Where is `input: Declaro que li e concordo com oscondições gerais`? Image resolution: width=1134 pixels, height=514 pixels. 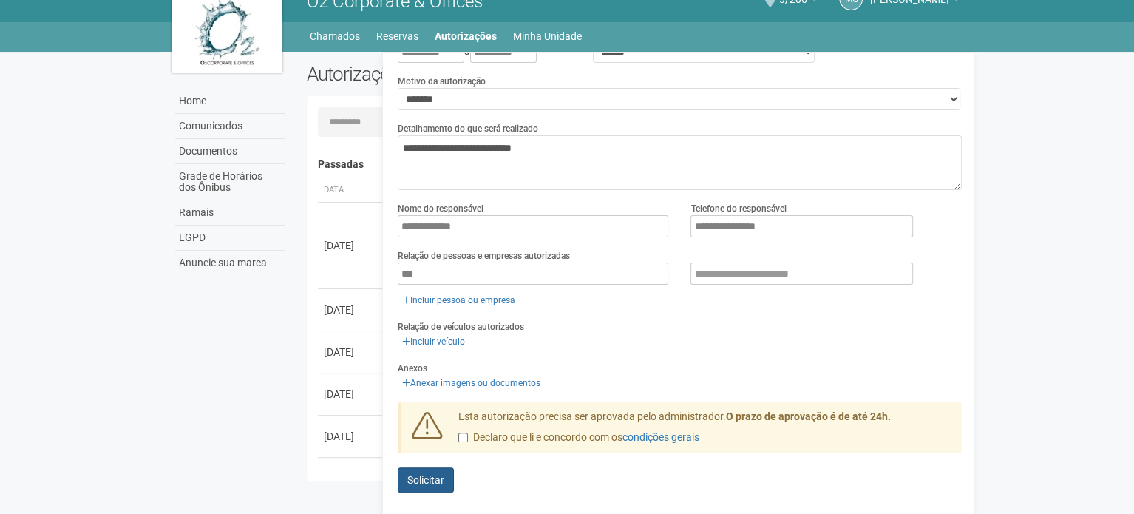 input: Declaro que li e concordo com oscondições gerais is located at coordinates (463, 437).